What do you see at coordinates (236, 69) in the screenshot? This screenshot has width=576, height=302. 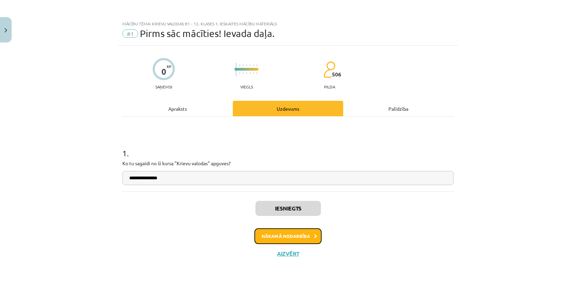 I see `img: icon-long-line-d9ea69661e0d244f92f715978eff75569469978d946b2353a9bb055b3ed8787d.svg` at bounding box center [236, 69].